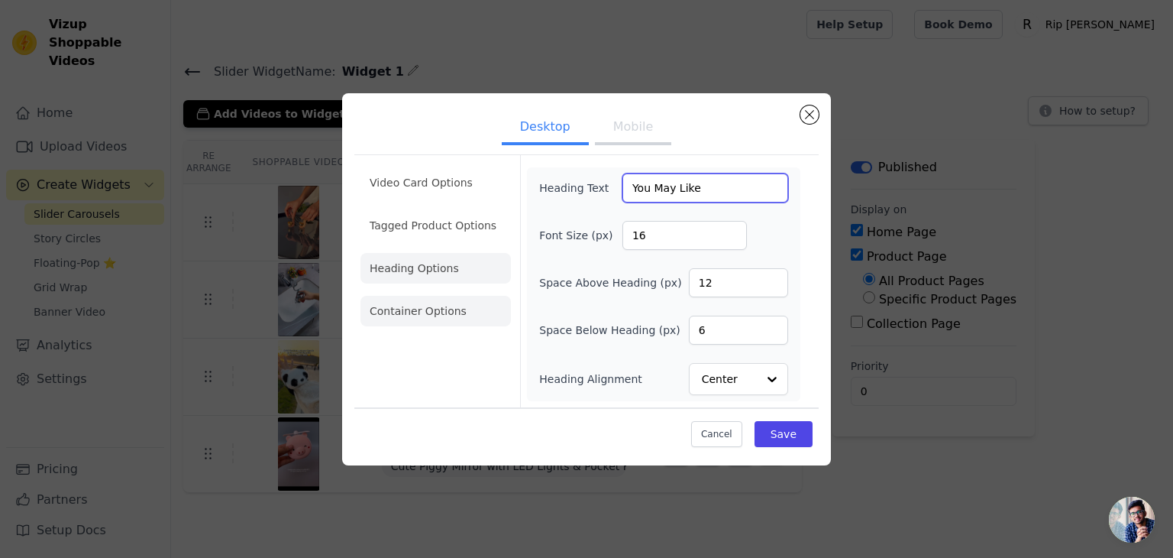 The width and height of the screenshot is (1173, 558). What do you see at coordinates (581, 235) in the screenshot?
I see `label: Font Size (px)` at bounding box center [581, 235].